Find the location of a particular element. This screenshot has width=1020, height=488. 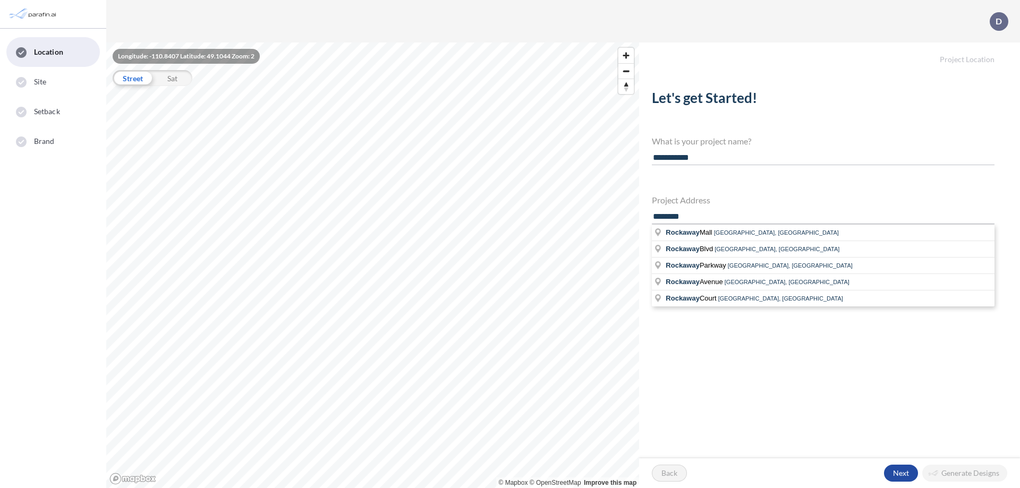

div: Street is located at coordinates (132, 78).